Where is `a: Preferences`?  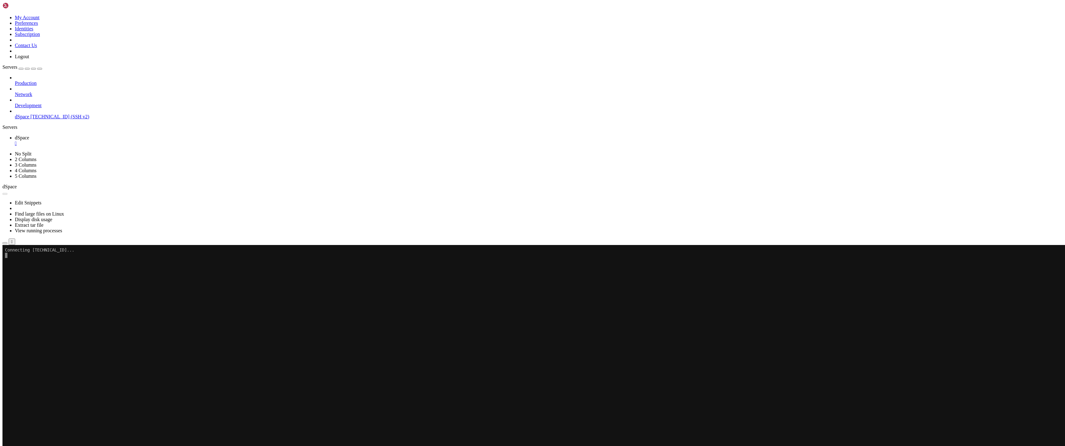
a: Preferences is located at coordinates (26, 23).